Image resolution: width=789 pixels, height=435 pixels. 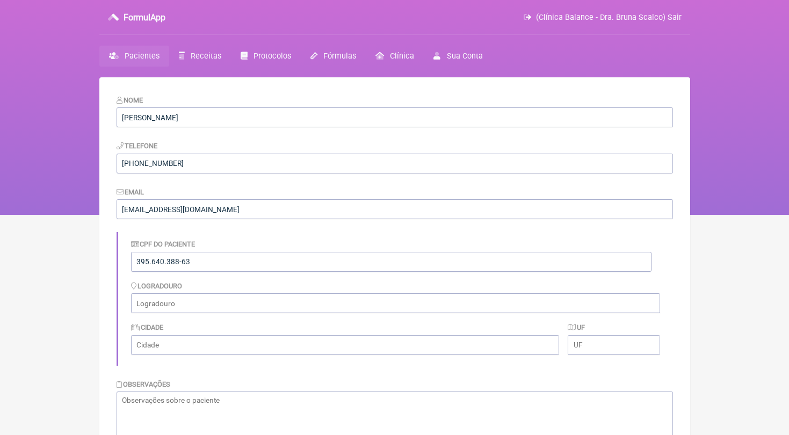 I want to click on a: Protocolos, so click(x=266, y=56).